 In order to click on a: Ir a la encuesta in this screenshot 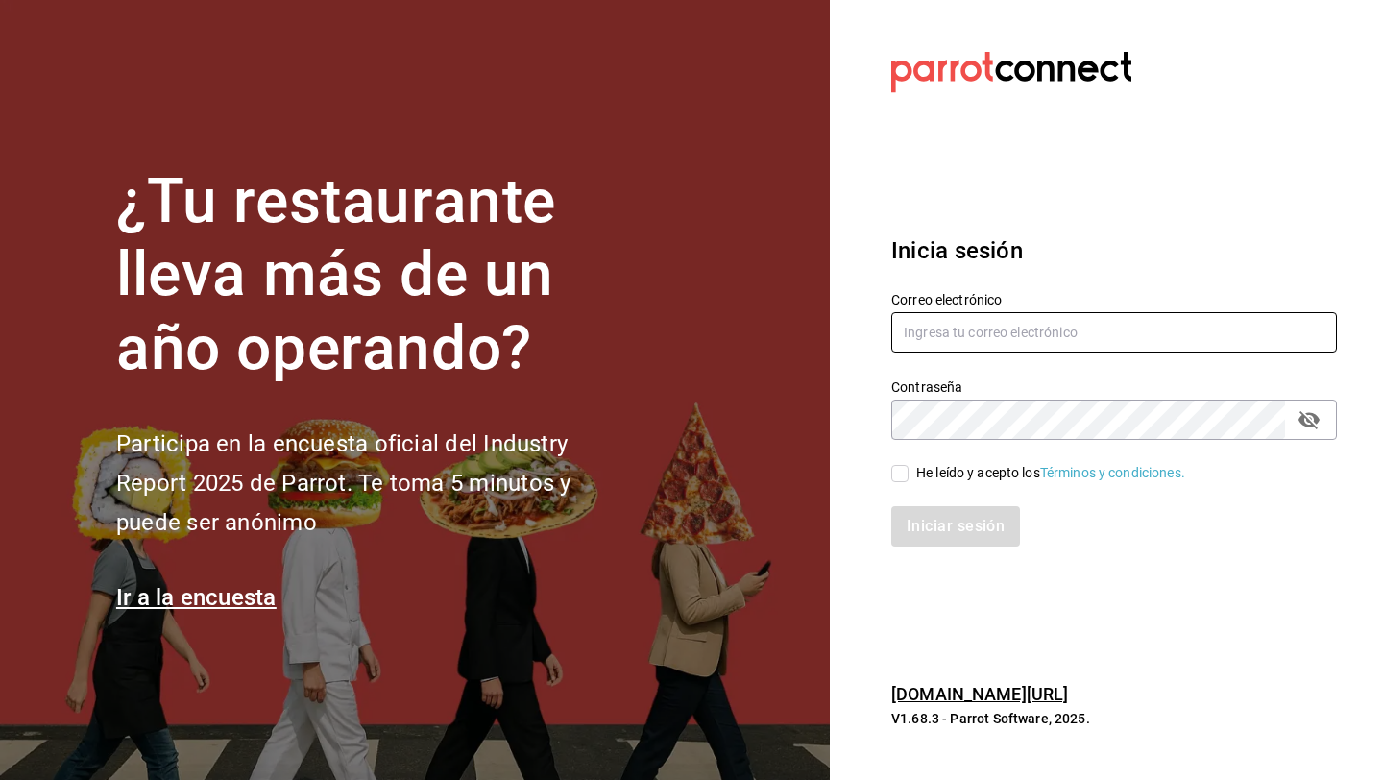, I will do `click(196, 597)`.